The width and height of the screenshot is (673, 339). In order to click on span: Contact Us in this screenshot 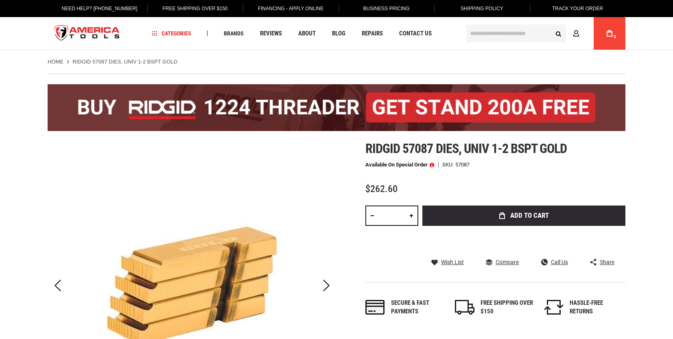, I will do `click(415, 33)`.